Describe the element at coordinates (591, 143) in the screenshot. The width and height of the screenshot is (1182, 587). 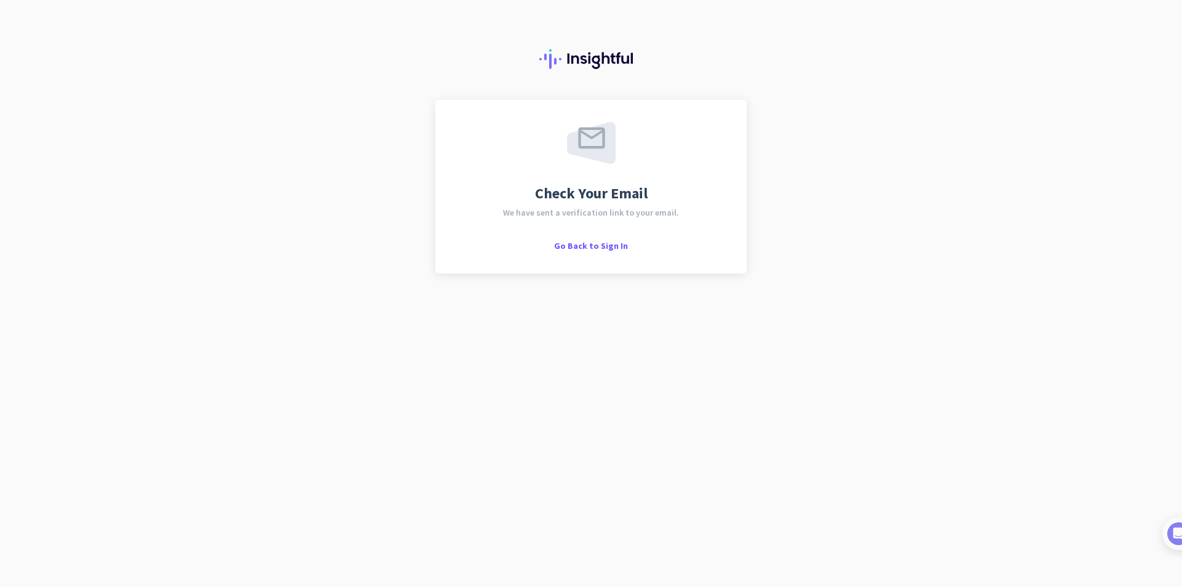
I see `img: email-sent` at that location.